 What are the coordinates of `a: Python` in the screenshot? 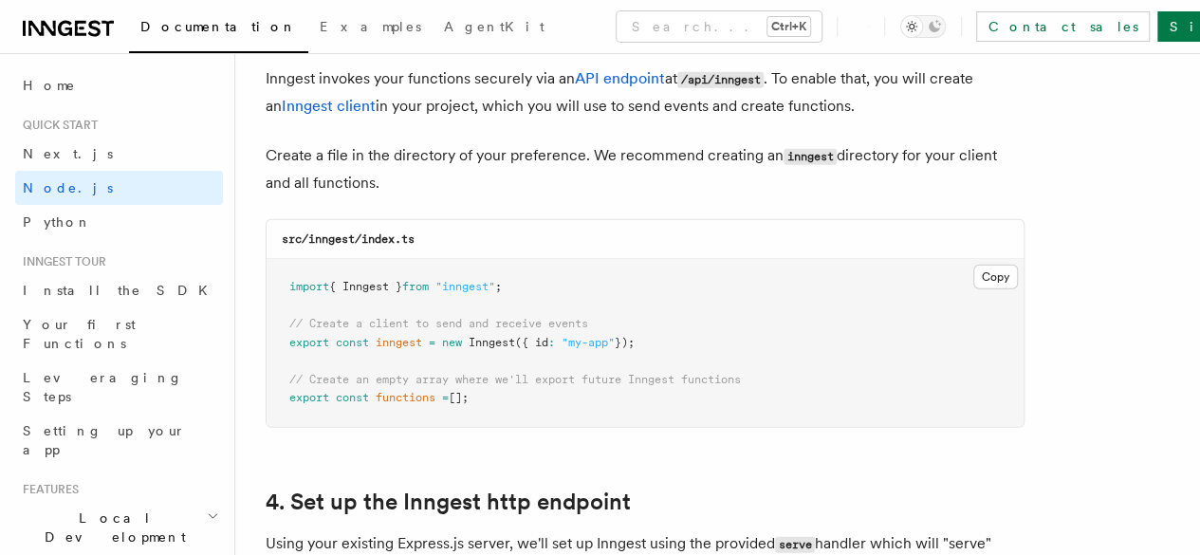 It's located at (119, 222).